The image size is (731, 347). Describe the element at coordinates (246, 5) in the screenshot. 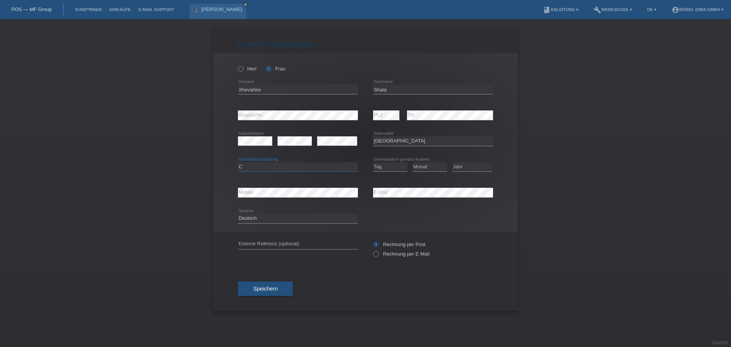

I see `a: close` at that location.